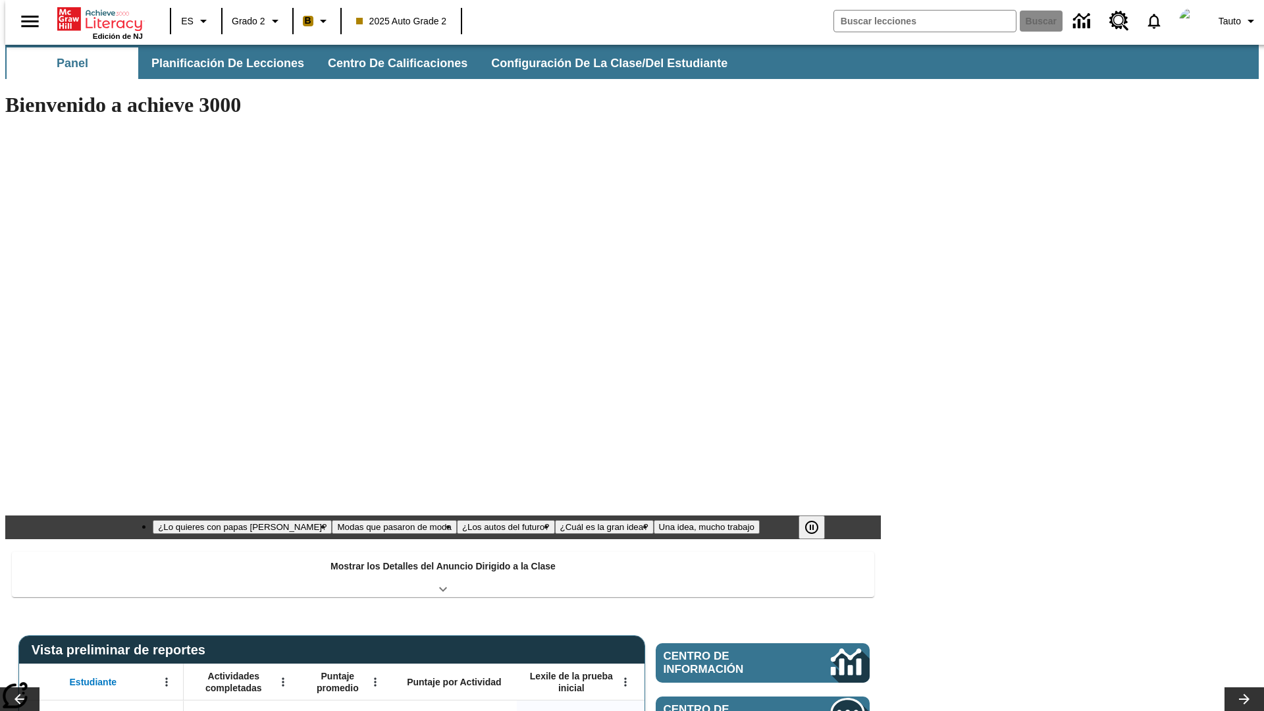 Image resolution: width=1264 pixels, height=711 pixels. Describe the element at coordinates (609, 63) in the screenshot. I see `button: Configuración de la clase/del estudiante` at that location.